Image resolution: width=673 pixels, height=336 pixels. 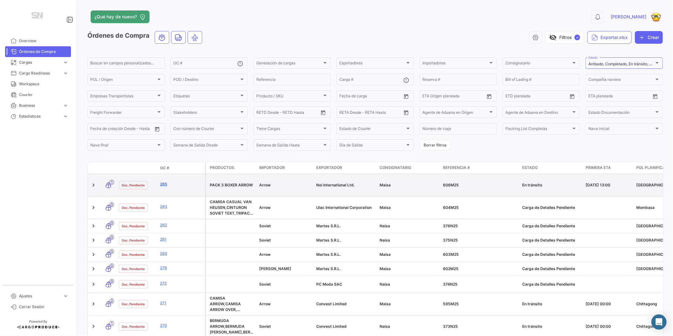 I want to click on span: 606M25, so click(x=451, y=185).